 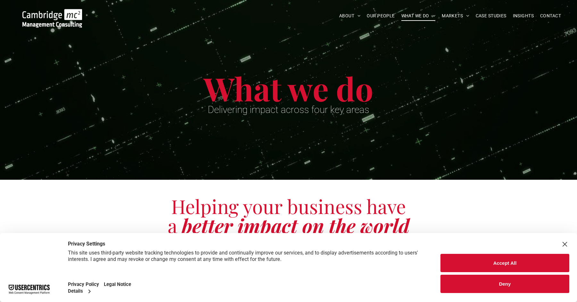 I want to click on a: MARKETS, so click(x=455, y=16).